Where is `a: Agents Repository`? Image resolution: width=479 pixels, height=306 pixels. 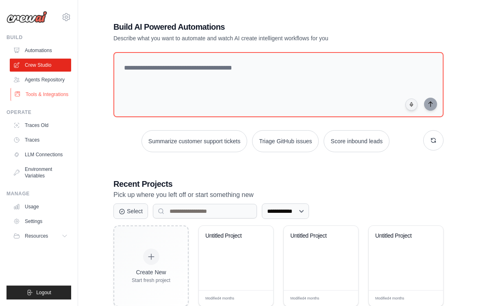
a: Agents Repository is located at coordinates (40, 80).